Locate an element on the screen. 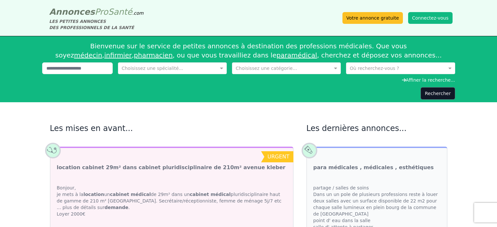 The image size is (497, 227). button: Rechercher is located at coordinates (437, 93).